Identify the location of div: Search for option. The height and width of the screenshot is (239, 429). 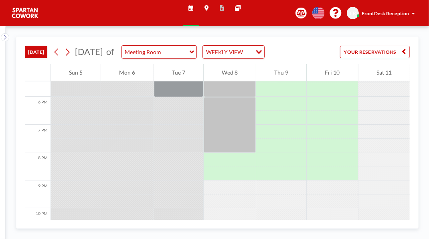
(233, 52).